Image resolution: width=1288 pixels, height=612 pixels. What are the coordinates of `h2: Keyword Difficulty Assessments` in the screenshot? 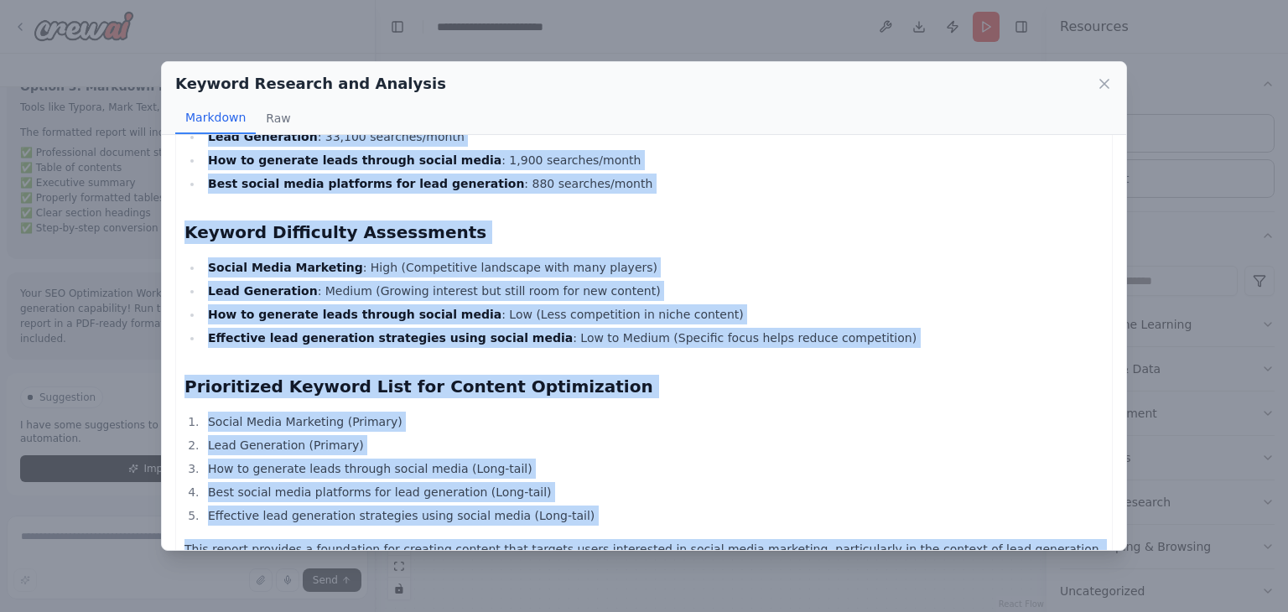 It's located at (644, 232).